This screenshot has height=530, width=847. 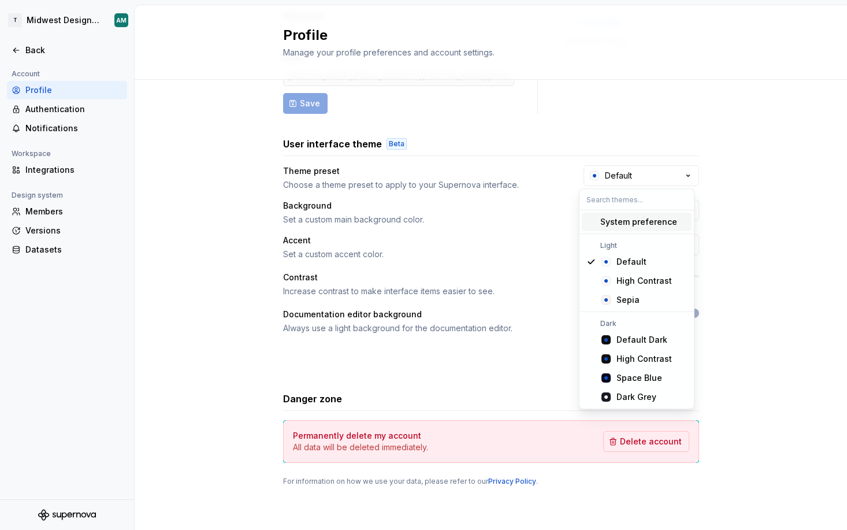 What do you see at coordinates (423, 185) in the screenshot?
I see `div: Choose a theme preset to apply to your Supernova interface.` at bounding box center [423, 185].